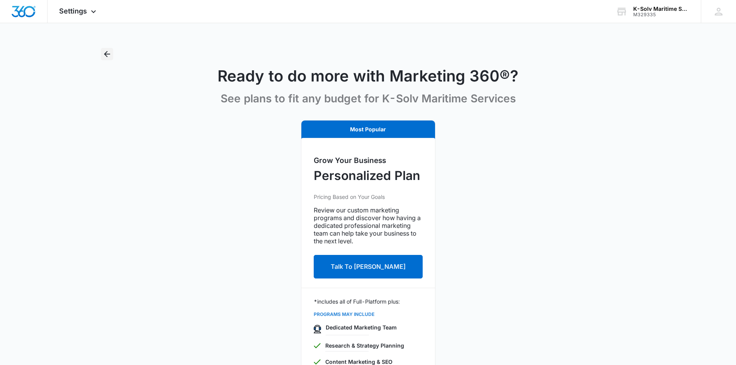 The width and height of the screenshot is (736, 365). What do you see at coordinates (374, 327) in the screenshot?
I see `p: Dedicated Marketing Team` at bounding box center [374, 327].